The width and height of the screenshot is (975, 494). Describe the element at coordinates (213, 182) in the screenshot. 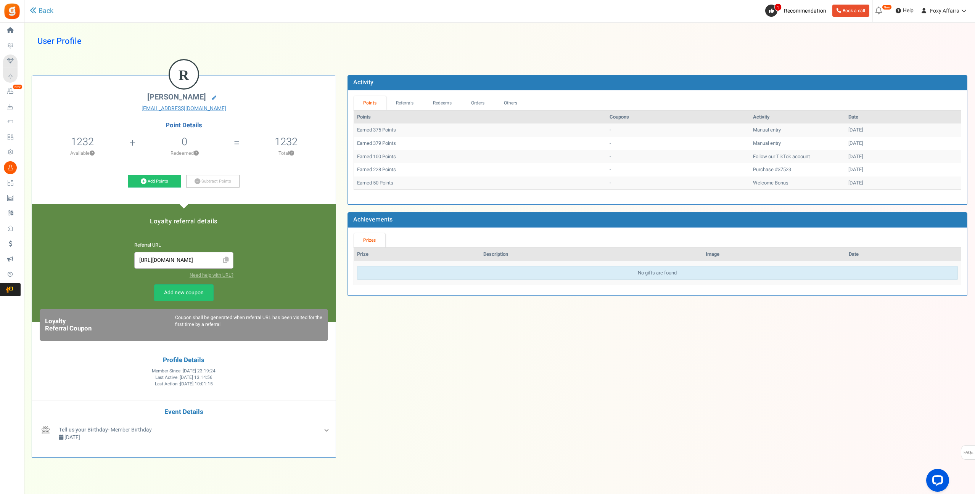

I see `a: Subtract Points` at that location.